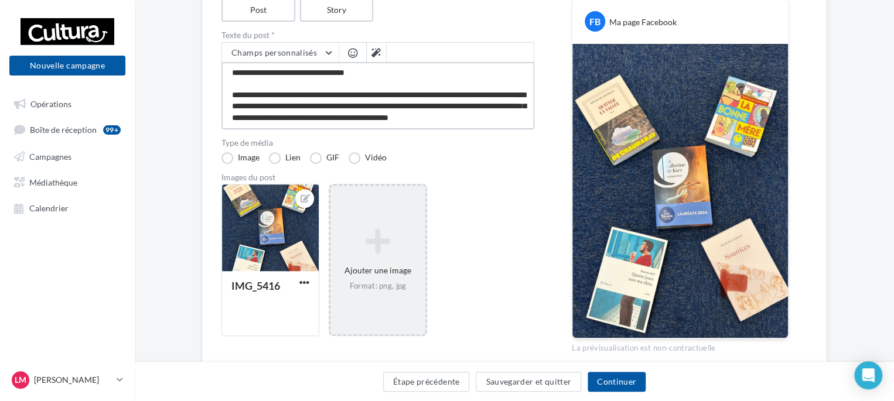  I want to click on label: Lien, so click(285, 158).